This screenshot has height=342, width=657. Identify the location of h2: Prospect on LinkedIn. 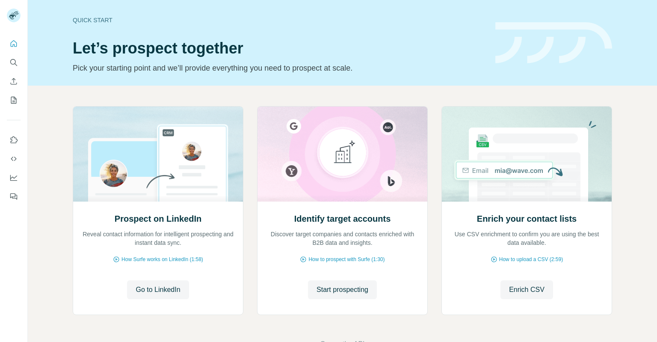
(158, 219).